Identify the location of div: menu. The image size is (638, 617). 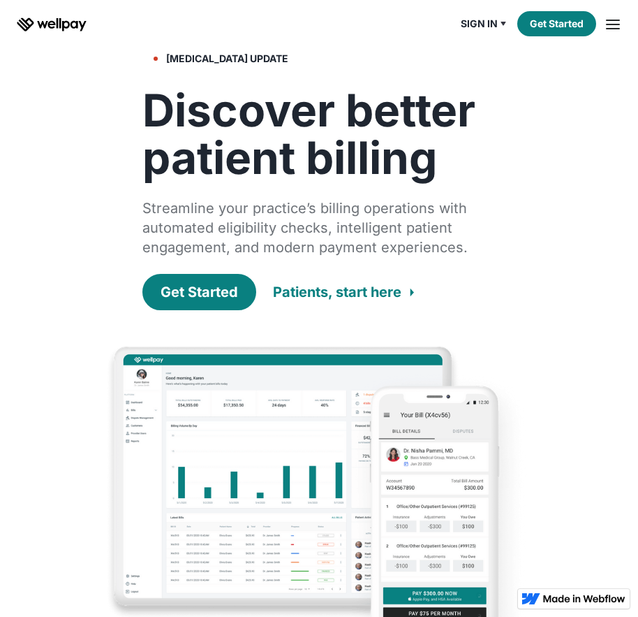
(613, 23).